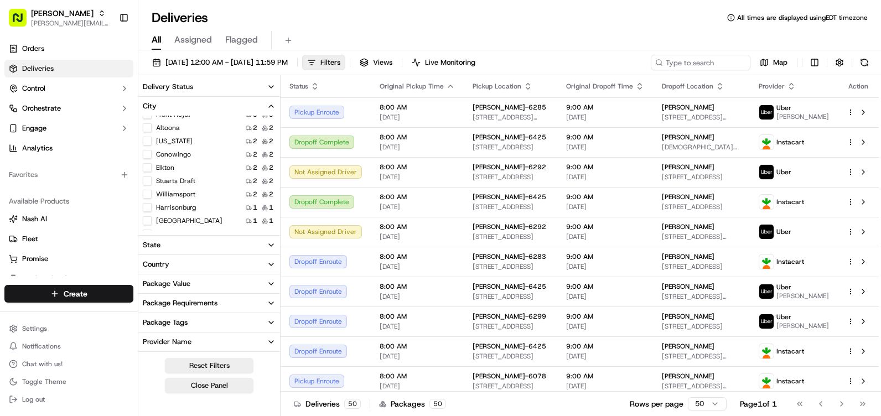 This screenshot has height=416, width=881. Describe the element at coordinates (106, 192) in the screenshot. I see `a: Powered byPylon` at that location.